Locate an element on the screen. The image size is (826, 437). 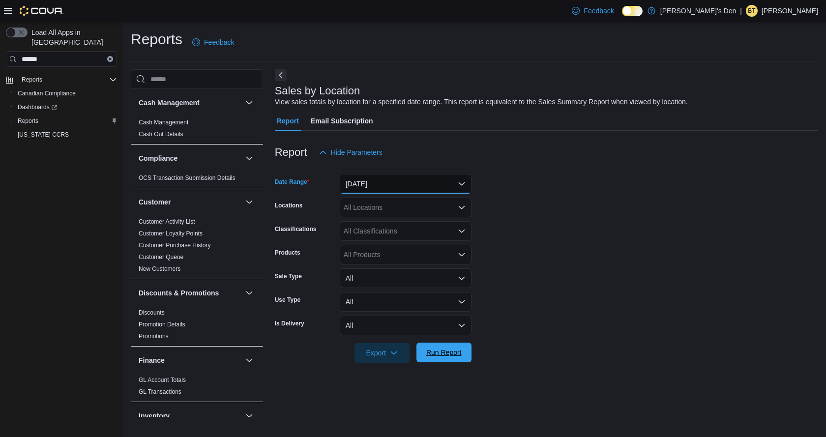
a: GL Account Totals is located at coordinates (162, 380).